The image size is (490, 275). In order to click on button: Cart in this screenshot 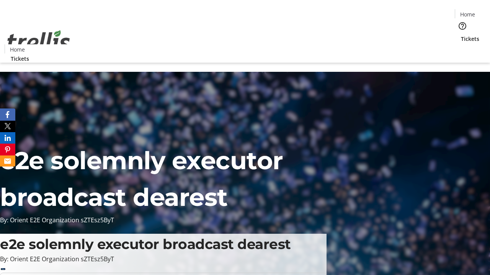, I will do `click(462, 51)`.